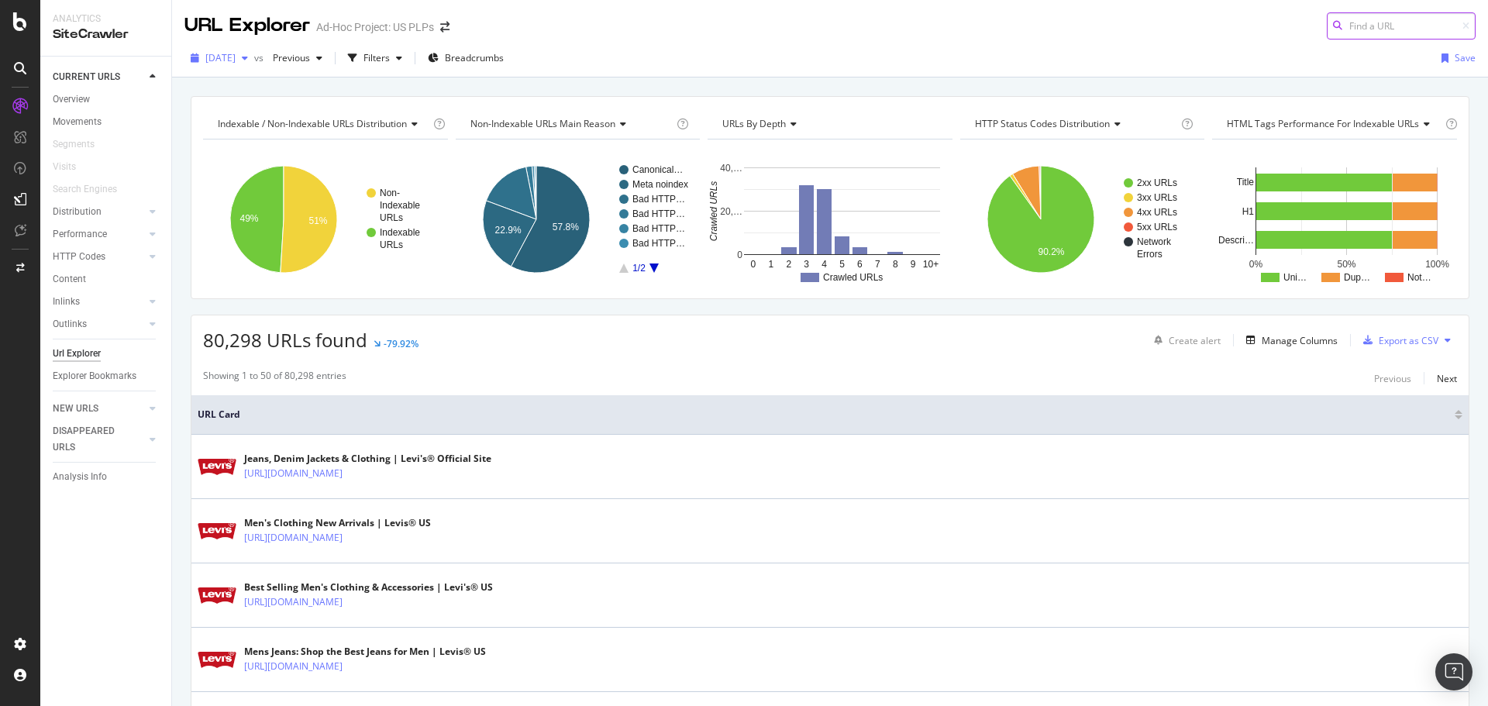 Image resolution: width=1488 pixels, height=706 pixels. I want to click on a: CURRENT URLS, so click(98, 77).